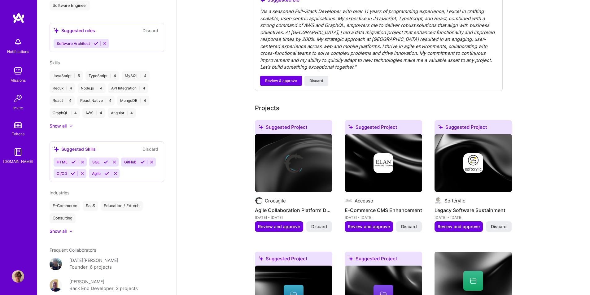  What do you see at coordinates (62, 174) in the screenshot?
I see `span: CI/CD` at bounding box center [62, 174].